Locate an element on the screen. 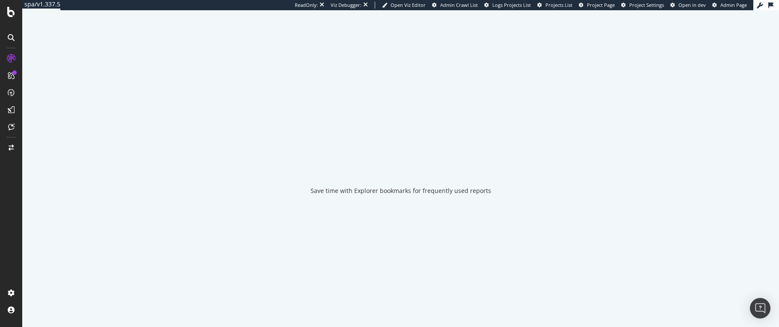 This screenshot has height=327, width=779. span: Logs Projects List is located at coordinates (511, 5).